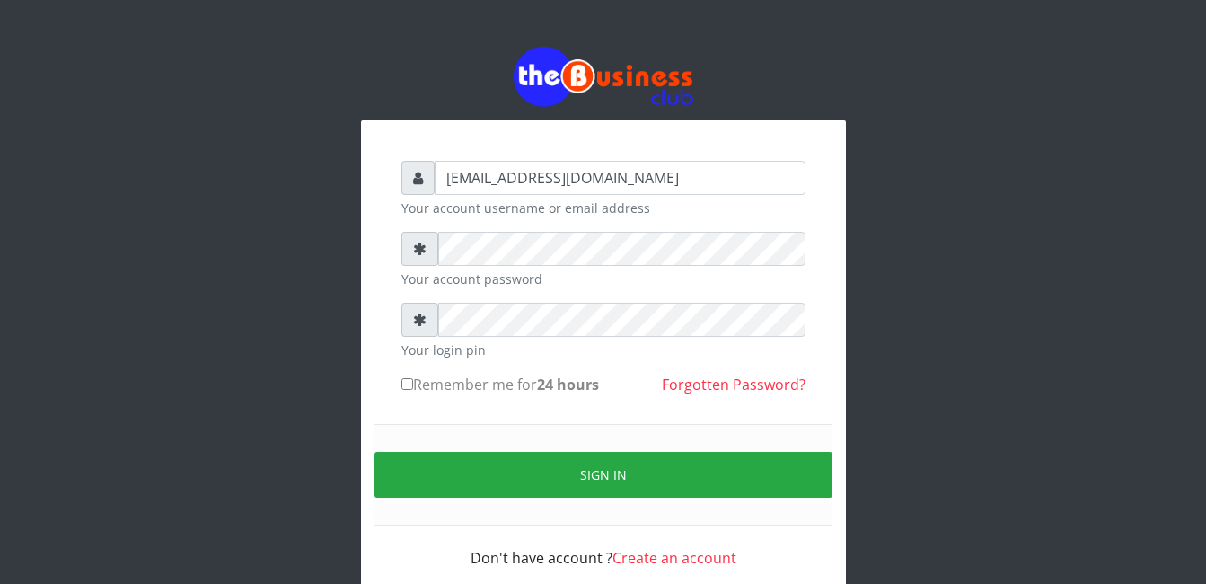 Image resolution: width=1206 pixels, height=584 pixels. Describe the element at coordinates (733, 384) in the screenshot. I see `a: Forgotten Password?` at that location.